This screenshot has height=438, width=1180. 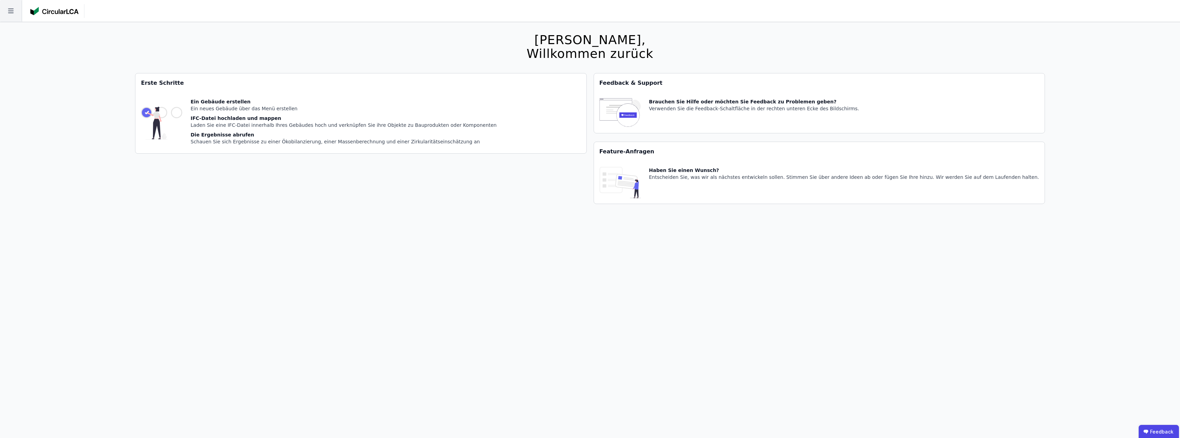 I want to click on div: Brauchen Sie Hilfe oder möchten Sie Feedback zu Problemen geben?, so click(x=754, y=102).